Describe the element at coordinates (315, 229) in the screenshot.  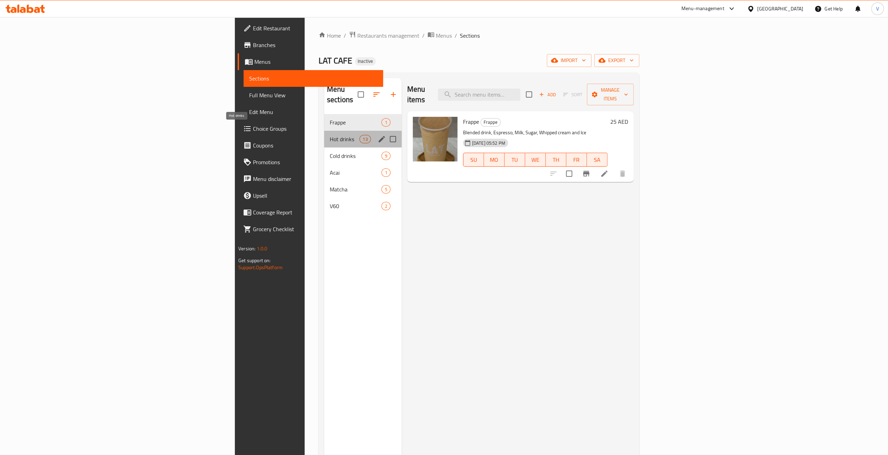
I see `span: Grocery Checklist` at that location.